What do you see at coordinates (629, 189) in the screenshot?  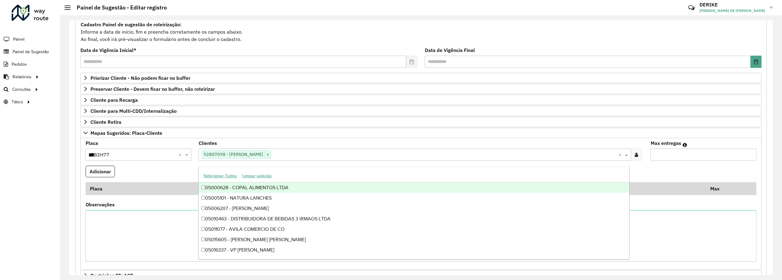 I see `th: Clientes` at bounding box center [629, 189].